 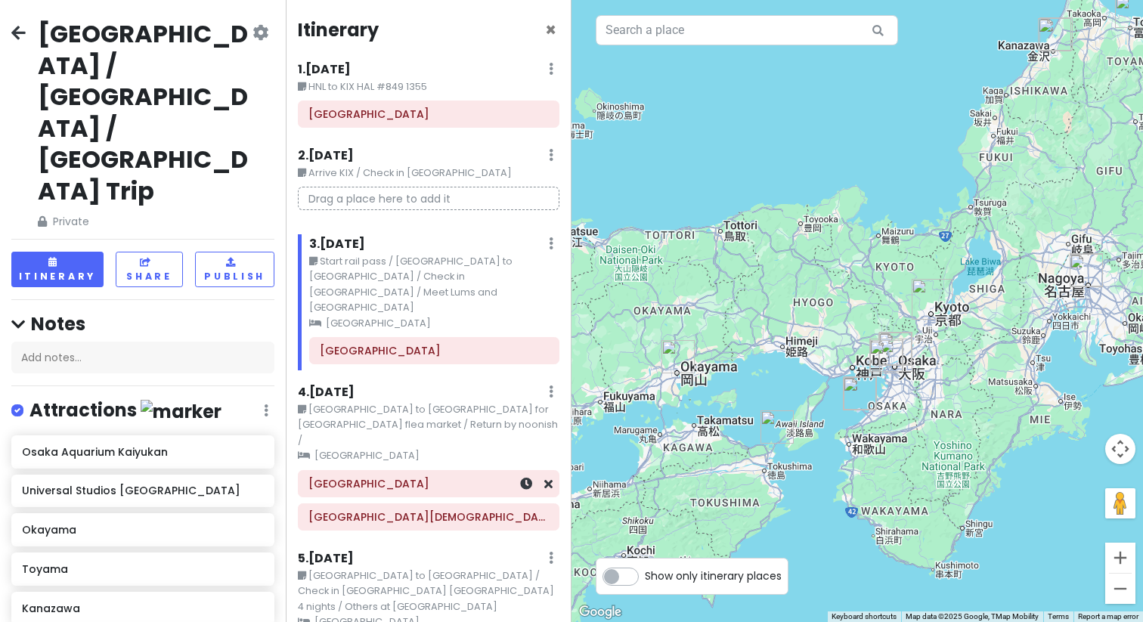 I want to click on a: Terms (opens in new tab), so click(x=1059, y=616).